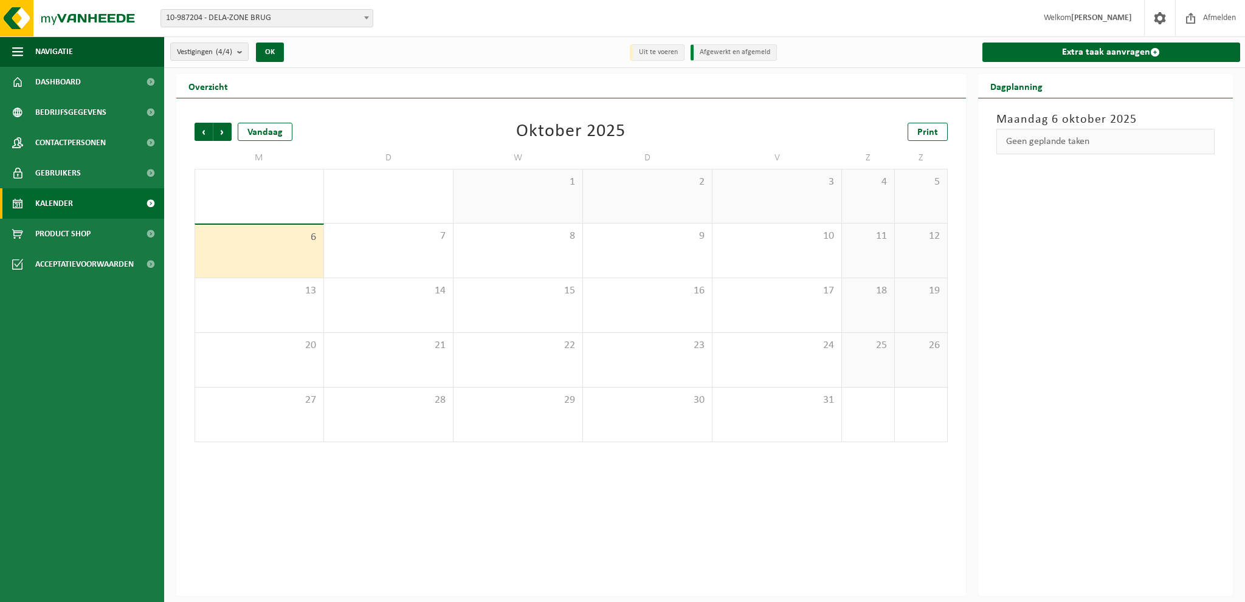  I want to click on span: 2, so click(647, 182).